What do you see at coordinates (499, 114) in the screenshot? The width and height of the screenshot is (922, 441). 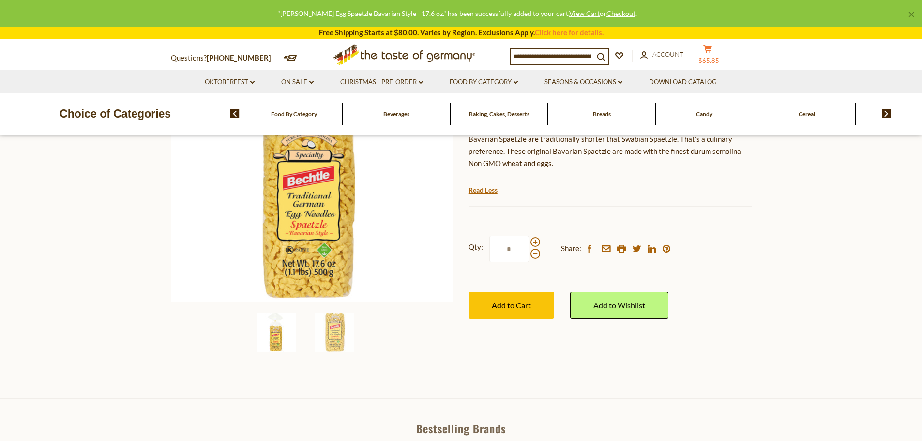 I see `span: Baking, Cakes, Desserts` at bounding box center [499, 114].